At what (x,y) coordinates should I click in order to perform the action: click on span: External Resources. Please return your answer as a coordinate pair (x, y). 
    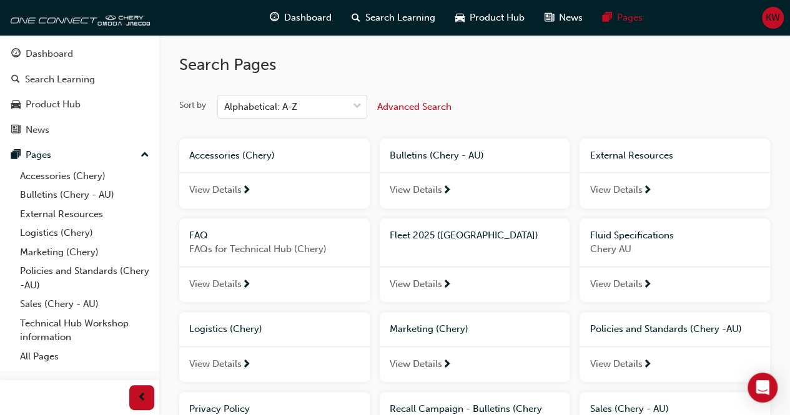
    Looking at the image, I should click on (631, 155).